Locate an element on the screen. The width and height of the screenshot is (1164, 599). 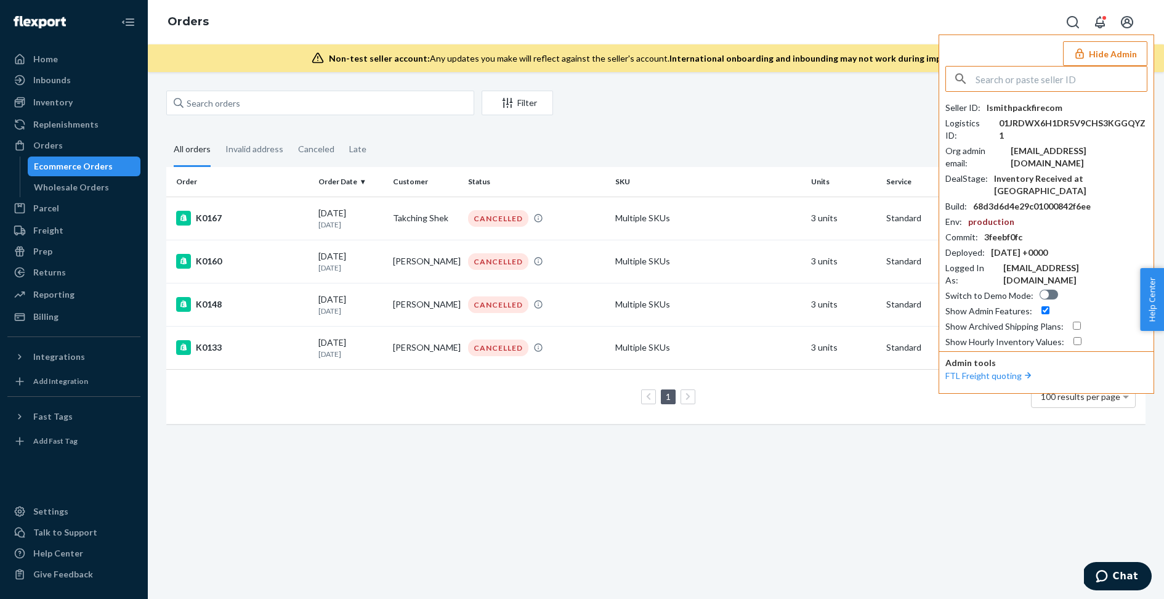
div: production is located at coordinates (991, 222).